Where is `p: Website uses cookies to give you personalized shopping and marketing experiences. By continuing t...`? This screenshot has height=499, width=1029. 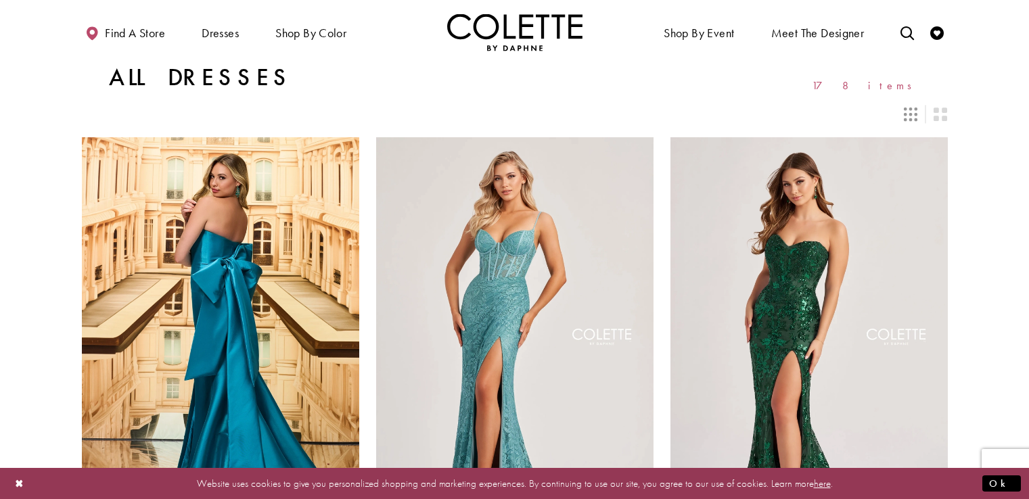
p: Website uses cookies to give you personalized shopping and marketing experiences. By continuing t... is located at coordinates (514, 483).